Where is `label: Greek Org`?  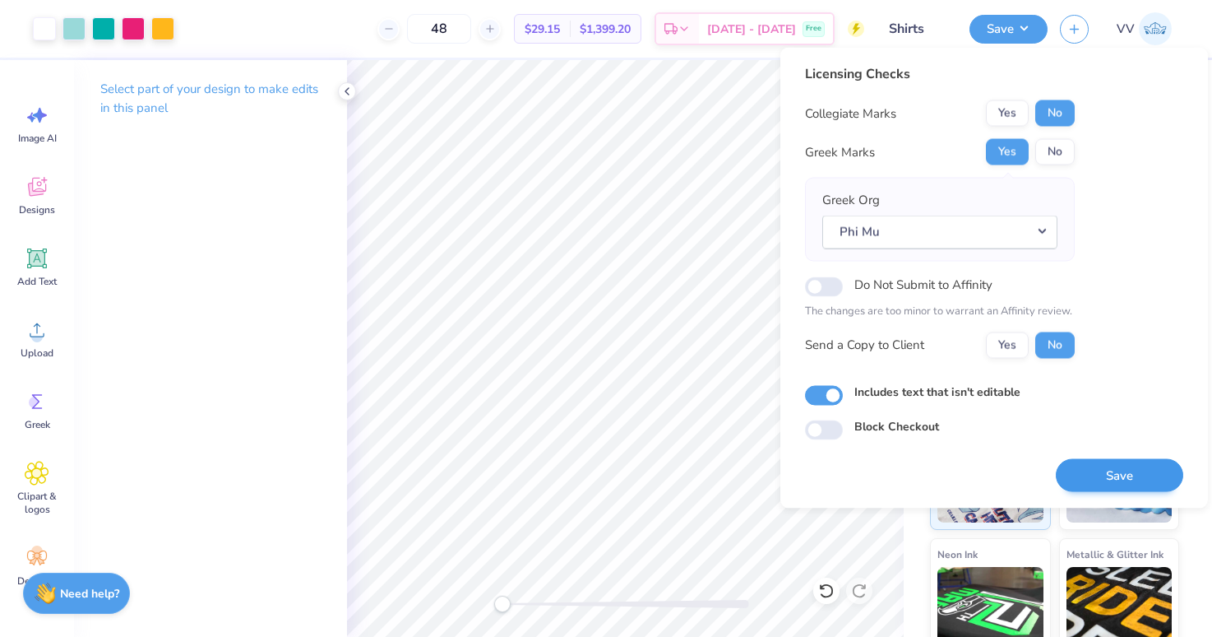 label: Greek Org is located at coordinates (851, 200).